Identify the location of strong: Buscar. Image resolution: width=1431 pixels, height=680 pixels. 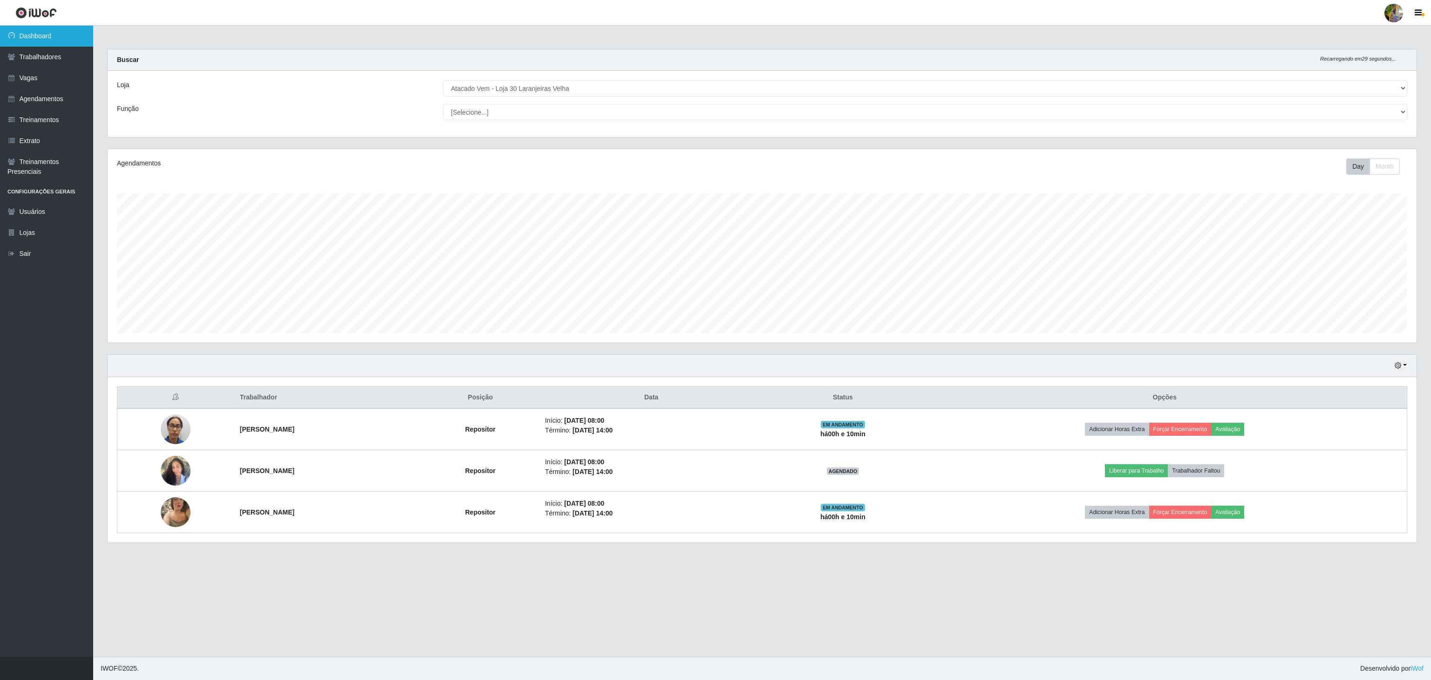
(128, 60).